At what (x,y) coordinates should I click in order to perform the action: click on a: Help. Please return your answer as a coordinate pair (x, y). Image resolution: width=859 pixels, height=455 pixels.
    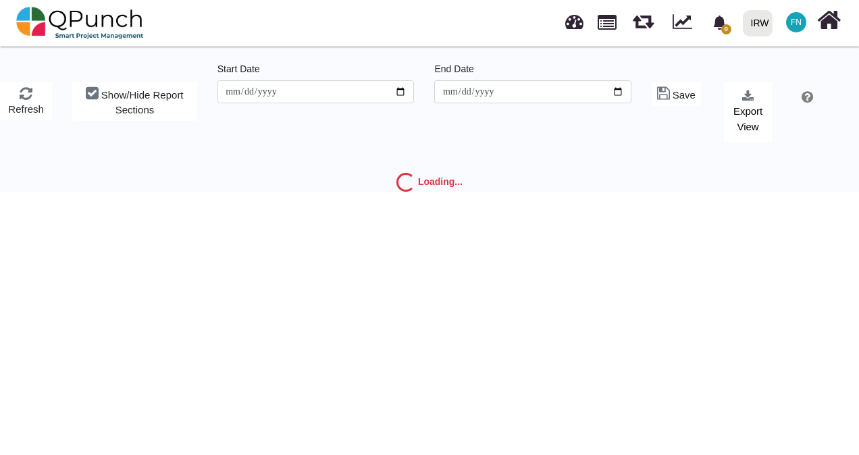
    Looking at the image, I should click on (805, 99).